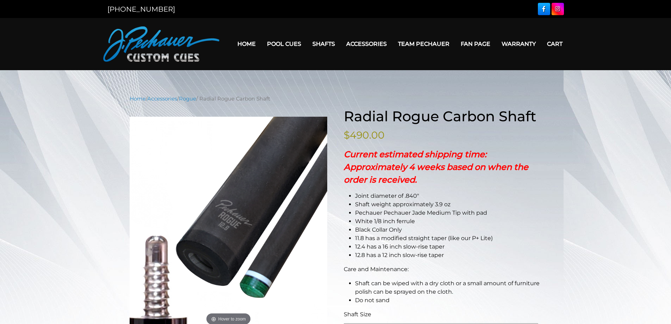 Image resolution: width=671 pixels, height=324 pixels. I want to click on span: Shaft Size, so click(358, 314).